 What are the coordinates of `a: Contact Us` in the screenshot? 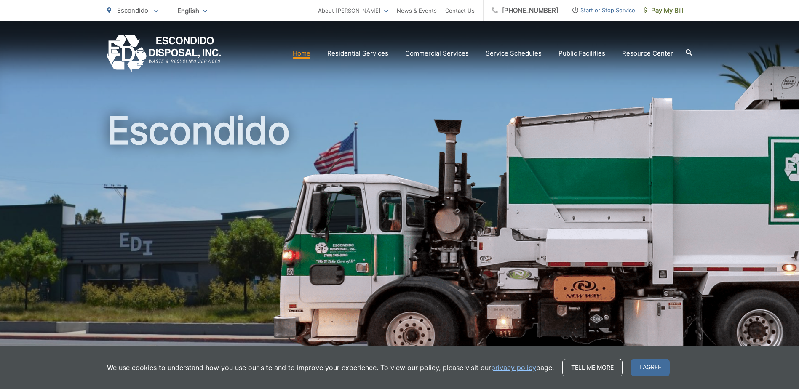 It's located at (460, 11).